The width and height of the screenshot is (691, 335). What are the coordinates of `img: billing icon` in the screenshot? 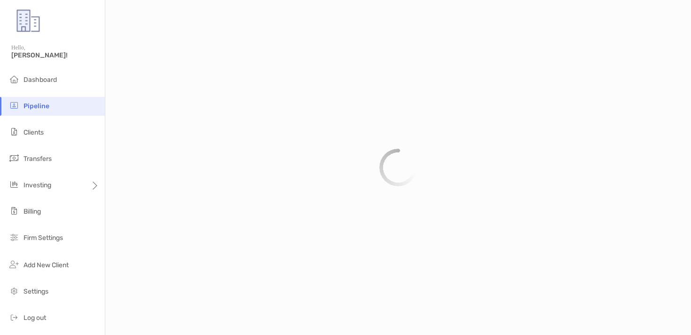 It's located at (14, 211).